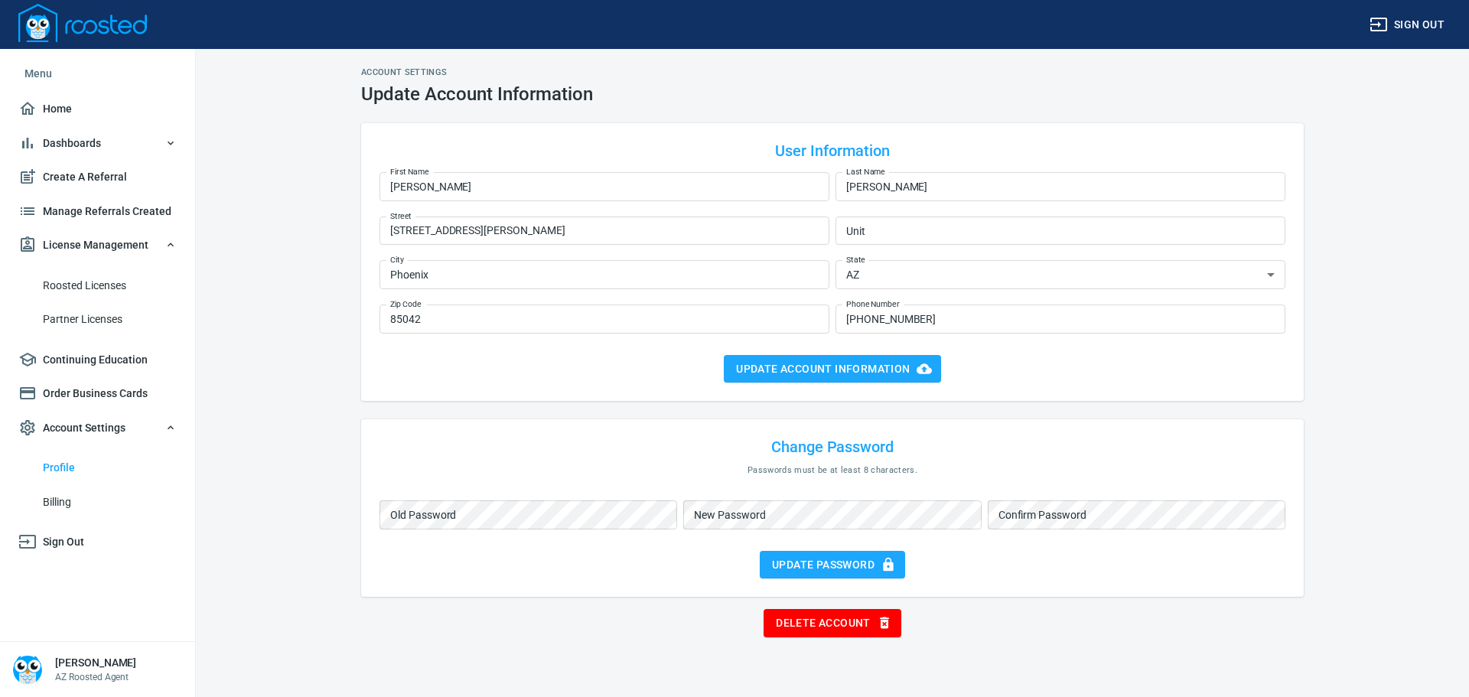  What do you see at coordinates (97, 428) in the screenshot?
I see `button: Account Settings` at bounding box center [97, 428].